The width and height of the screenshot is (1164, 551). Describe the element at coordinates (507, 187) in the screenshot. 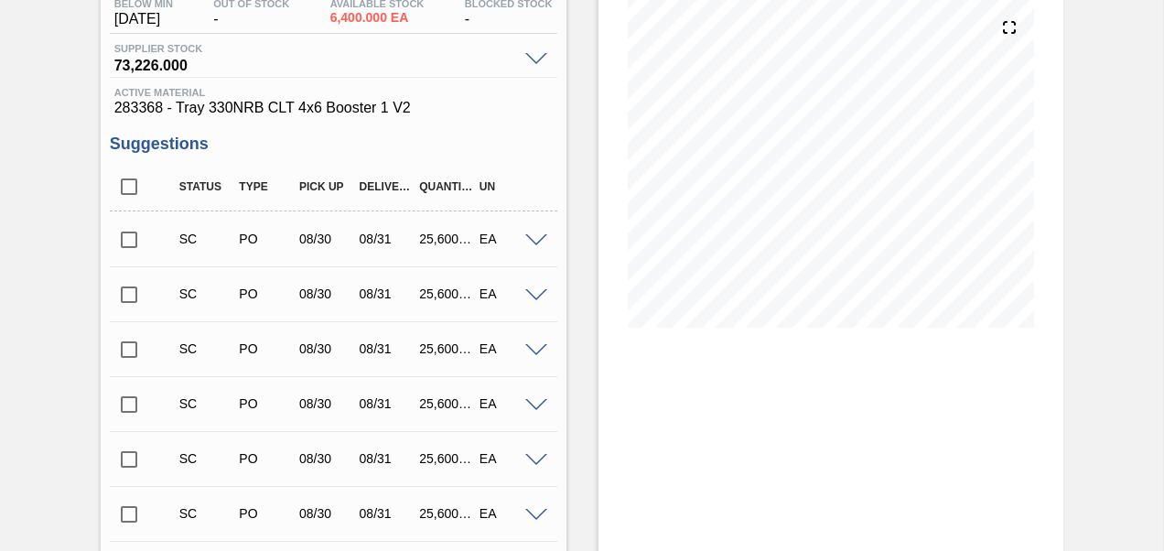

I see `div: UN` at that location.